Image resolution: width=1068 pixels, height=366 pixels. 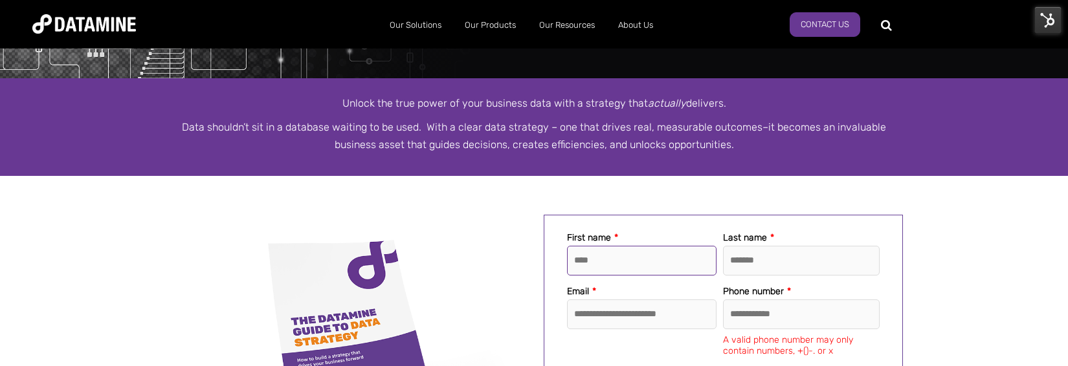 What do you see at coordinates (416, 25) in the screenshot?
I see `a: Our Solutions` at bounding box center [416, 25].